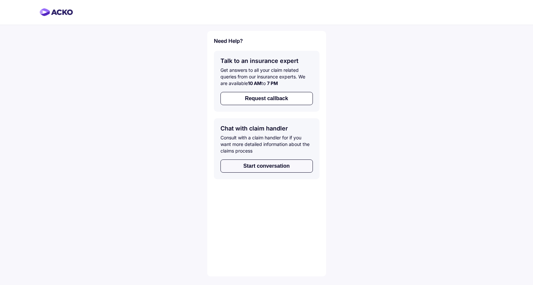  I want to click on h6: Need Help?, so click(266, 41).